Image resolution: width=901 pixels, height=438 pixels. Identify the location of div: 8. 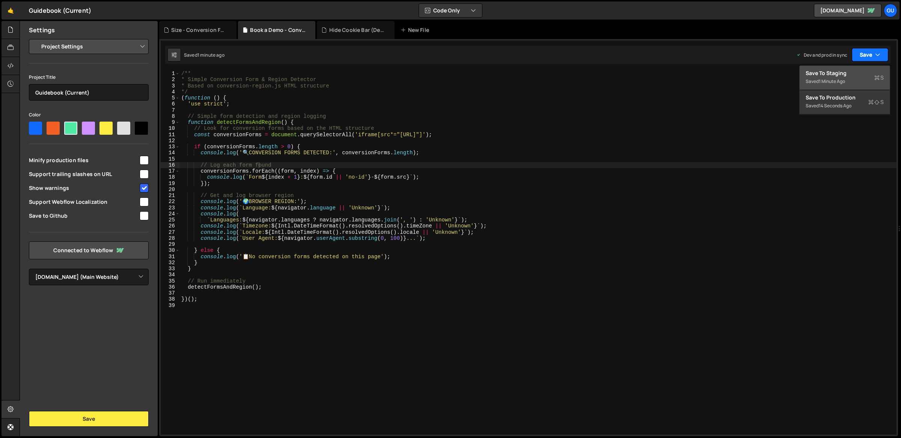
(170, 116).